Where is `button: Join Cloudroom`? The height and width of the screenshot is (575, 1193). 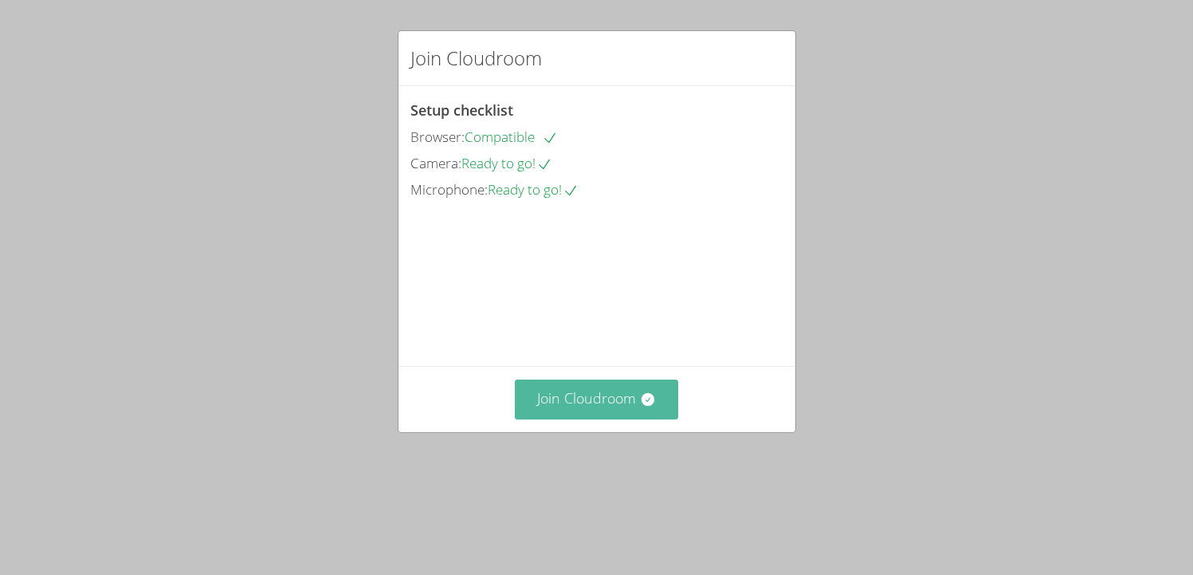
button: Join Cloudroom is located at coordinates (596, 398).